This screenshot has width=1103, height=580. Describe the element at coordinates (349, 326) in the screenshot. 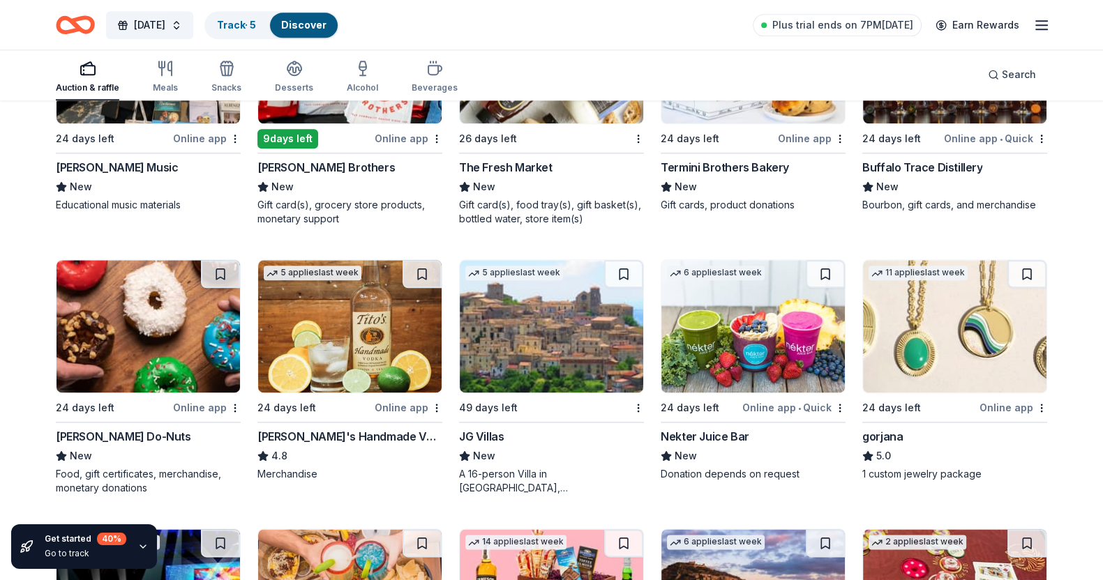

I see `img: Image for Tito's Handmade Vodka` at that location.